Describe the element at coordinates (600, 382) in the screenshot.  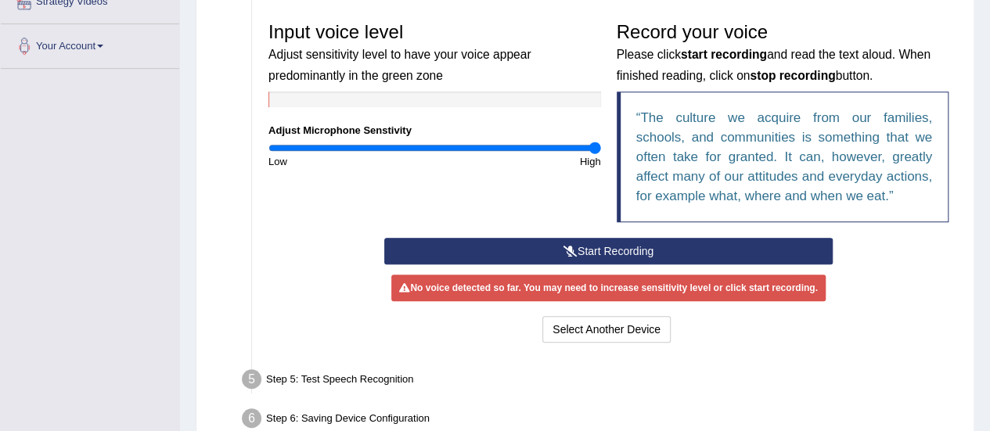
I see `div: Step 5: Test Speech Recognition` at that location.